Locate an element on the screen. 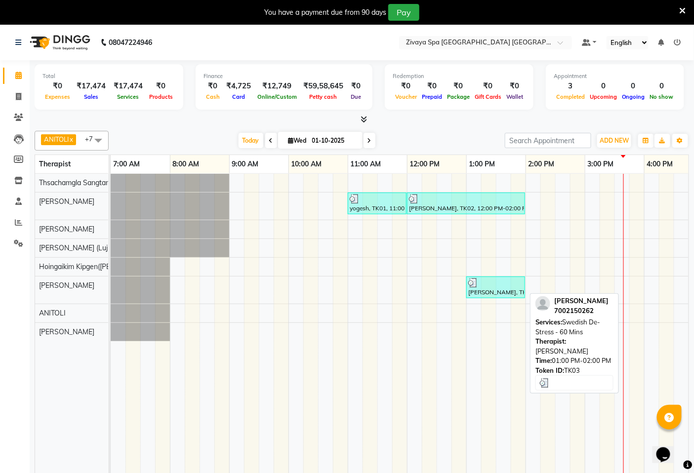 Image resolution: width=694 pixels, height=473 pixels. div: You have a payment due from 90 days is located at coordinates (325, 12).